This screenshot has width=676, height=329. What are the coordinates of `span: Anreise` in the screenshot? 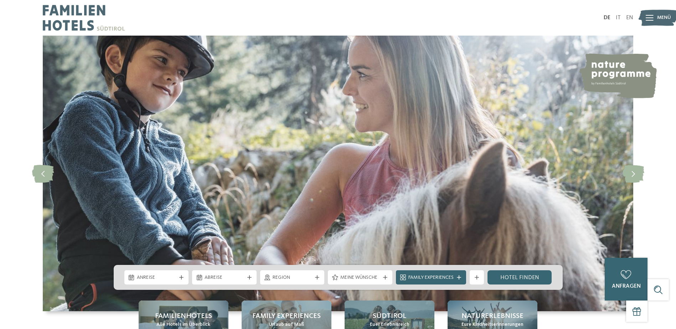 It's located at (156, 278).